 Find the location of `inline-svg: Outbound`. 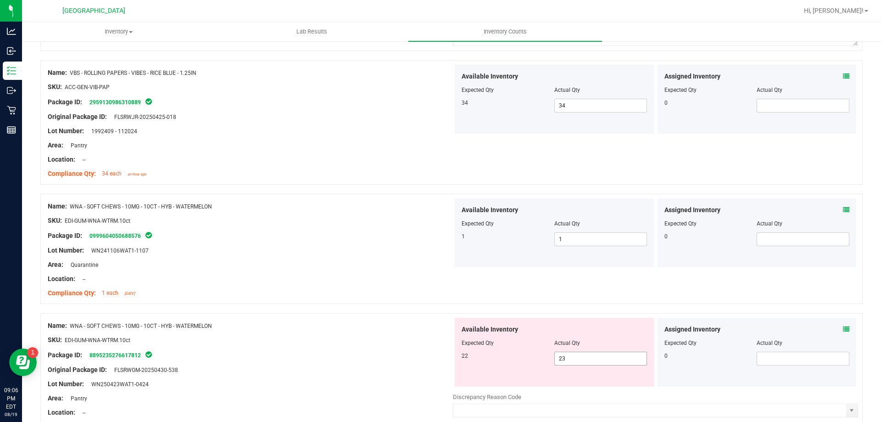

inline-svg: Outbound is located at coordinates (11, 90).